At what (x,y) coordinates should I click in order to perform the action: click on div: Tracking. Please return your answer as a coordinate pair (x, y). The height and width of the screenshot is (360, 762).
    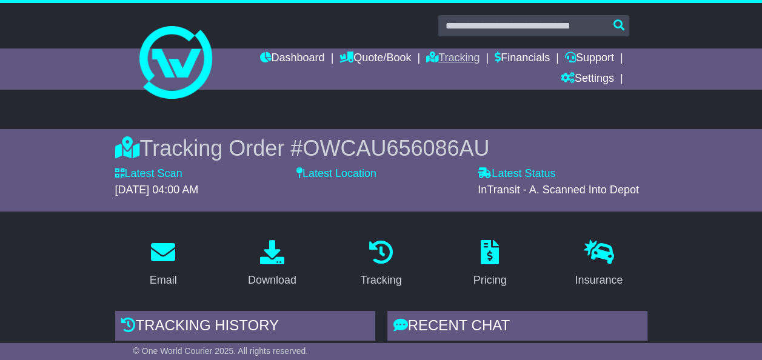
    Looking at the image, I should click on (381, 280).